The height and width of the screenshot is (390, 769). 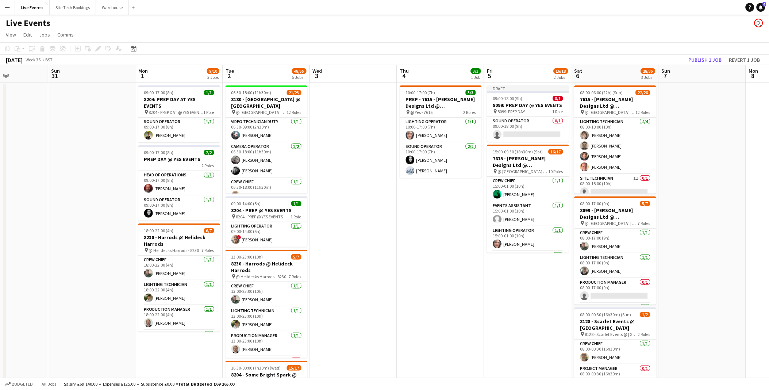 I want to click on button: Site Tech Bookings, so click(x=73, y=7).